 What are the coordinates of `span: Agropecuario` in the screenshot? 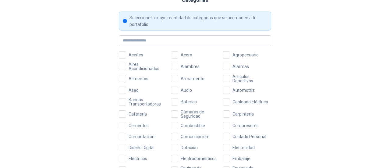 It's located at (245, 55).